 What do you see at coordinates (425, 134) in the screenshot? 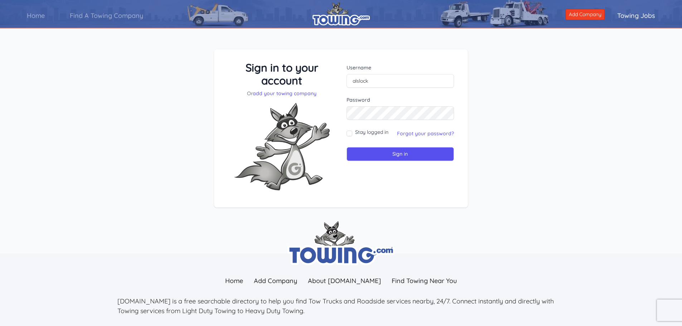
I see `a: Forgot your password?` at bounding box center [425, 134].